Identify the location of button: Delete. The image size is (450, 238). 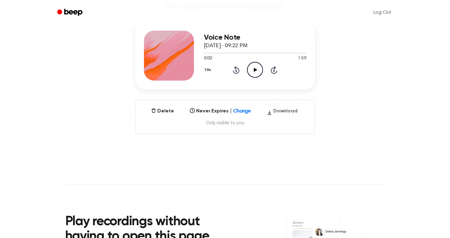
(162, 111).